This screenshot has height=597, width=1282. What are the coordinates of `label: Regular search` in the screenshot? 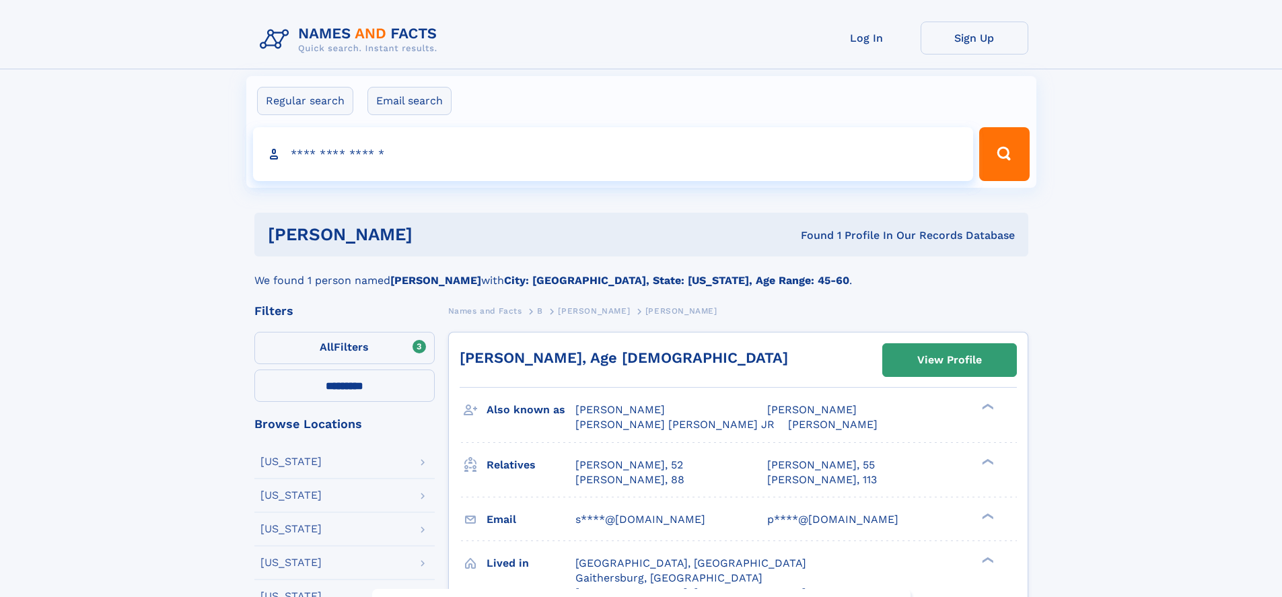 It's located at (305, 101).